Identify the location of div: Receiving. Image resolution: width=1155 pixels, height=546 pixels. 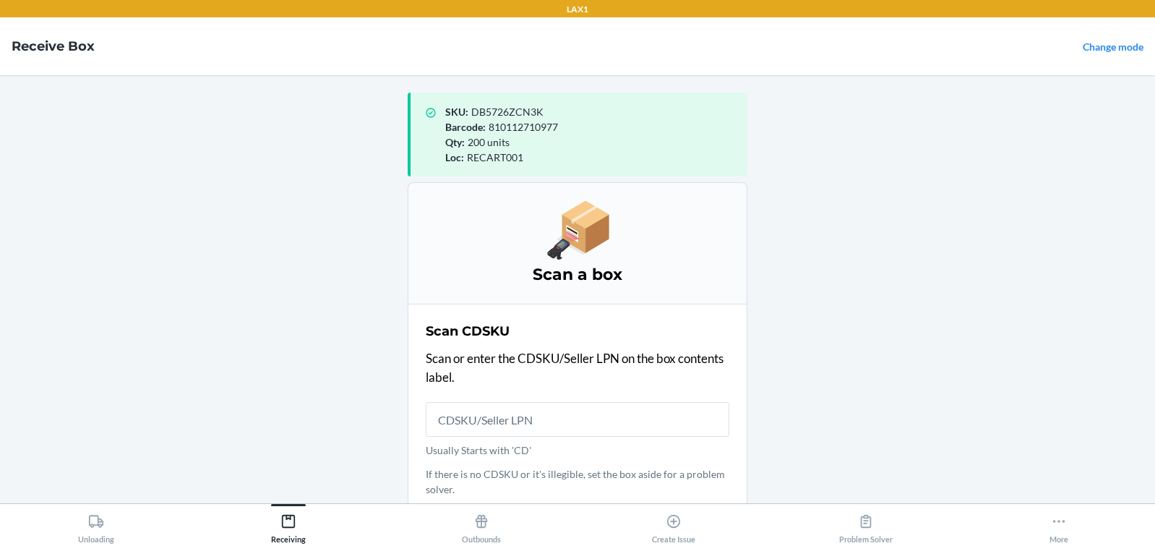
(288, 525).